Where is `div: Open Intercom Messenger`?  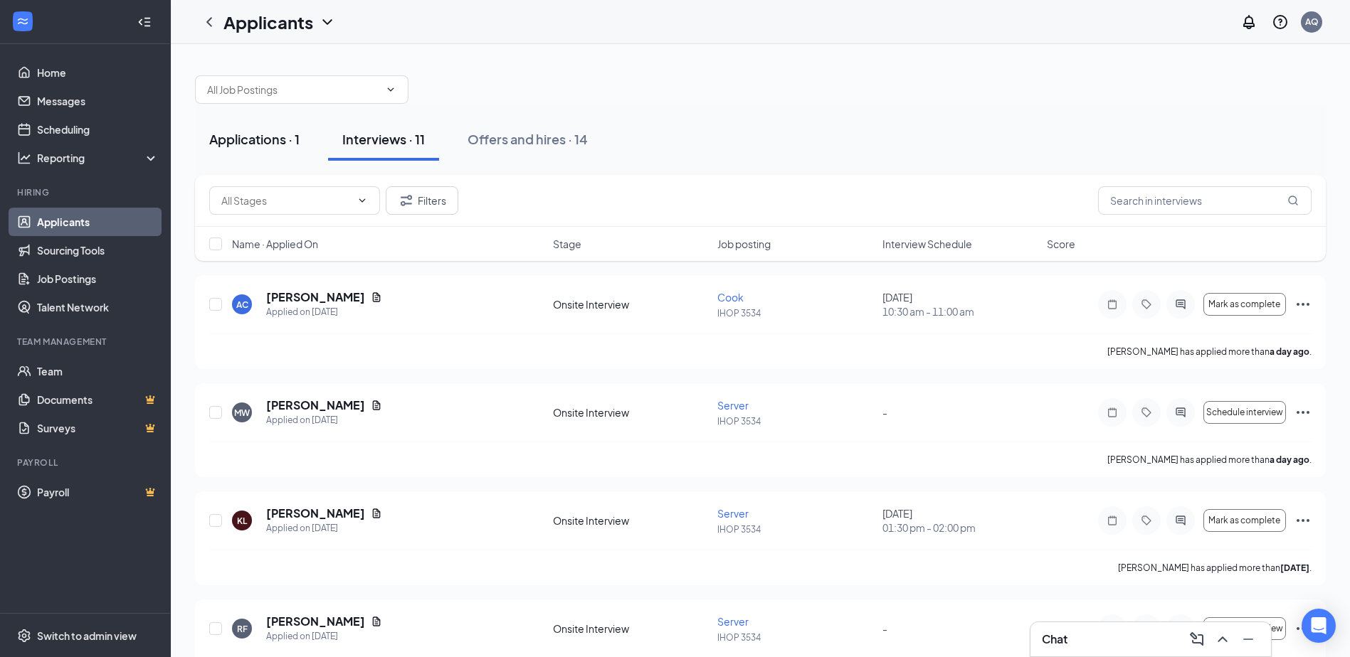
div: Open Intercom Messenger is located at coordinates (1318, 626).